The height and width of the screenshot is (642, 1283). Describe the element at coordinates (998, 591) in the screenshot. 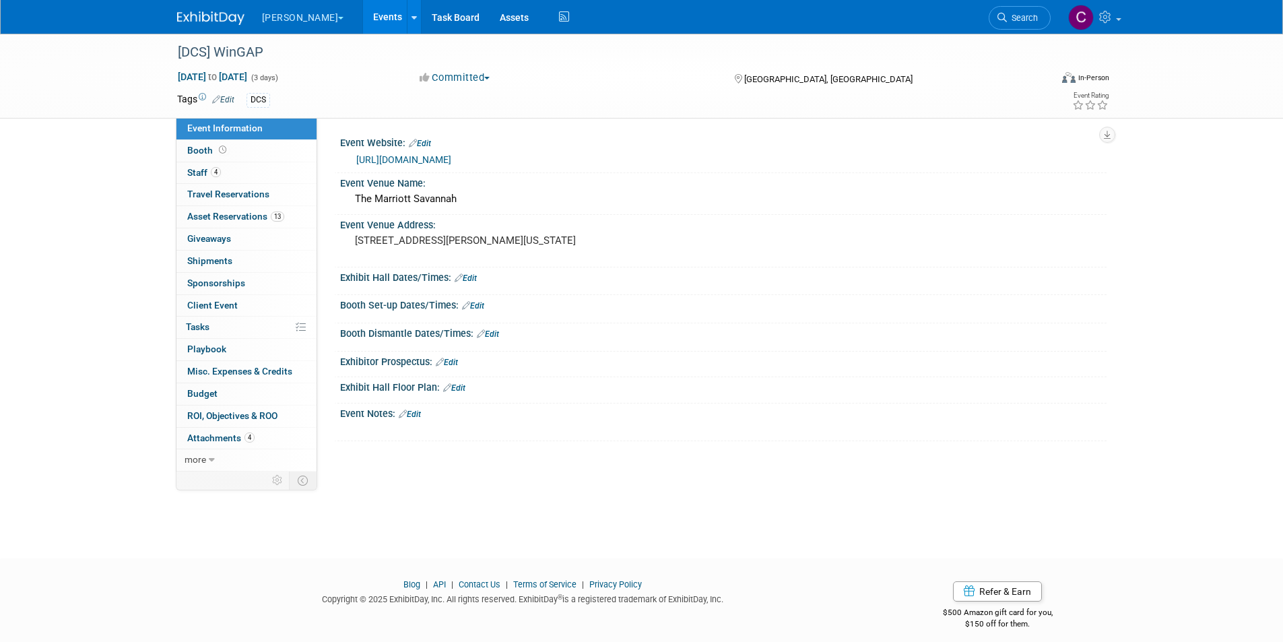

I see `a: Refer & Earn` at that location.